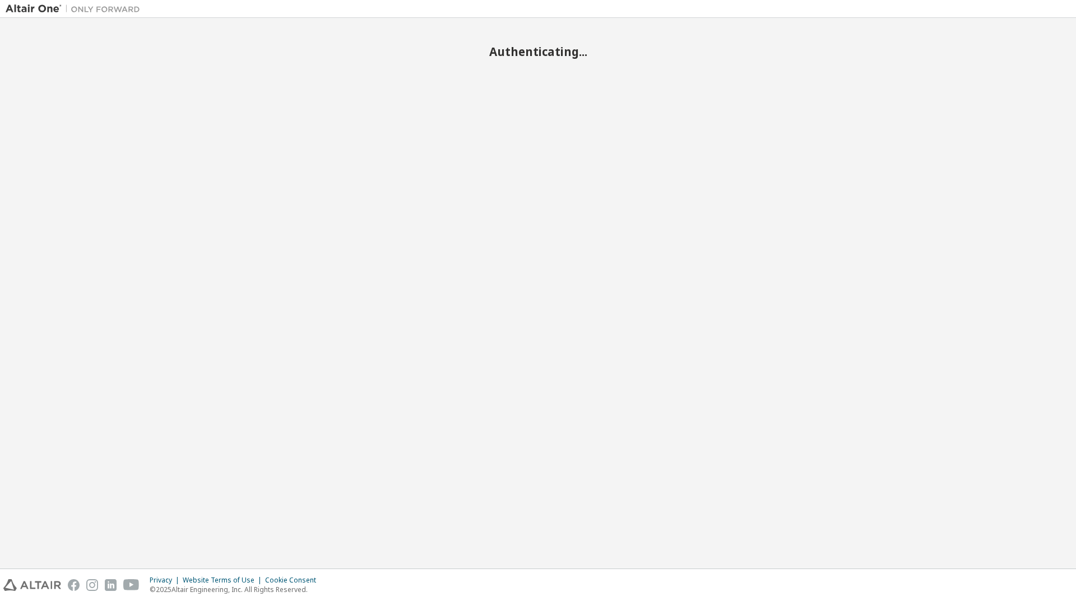 This screenshot has height=601, width=1076. I want to click on div: Website Terms of Use, so click(224, 580).